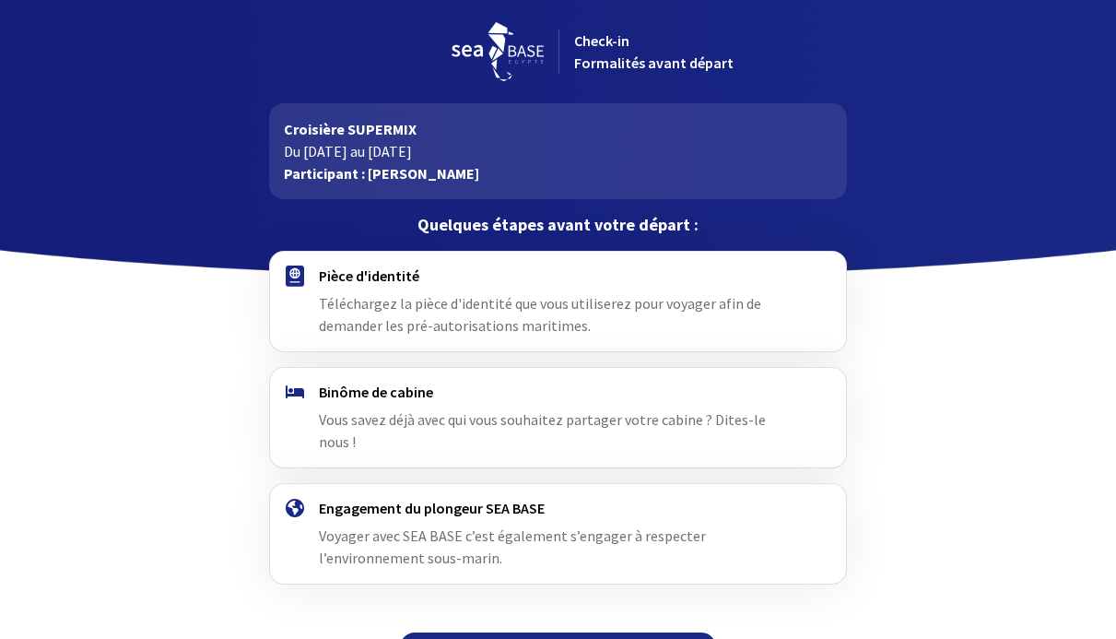 This screenshot has height=639, width=1116. Describe the element at coordinates (295, 276) in the screenshot. I see `img: passport.svg` at that location.